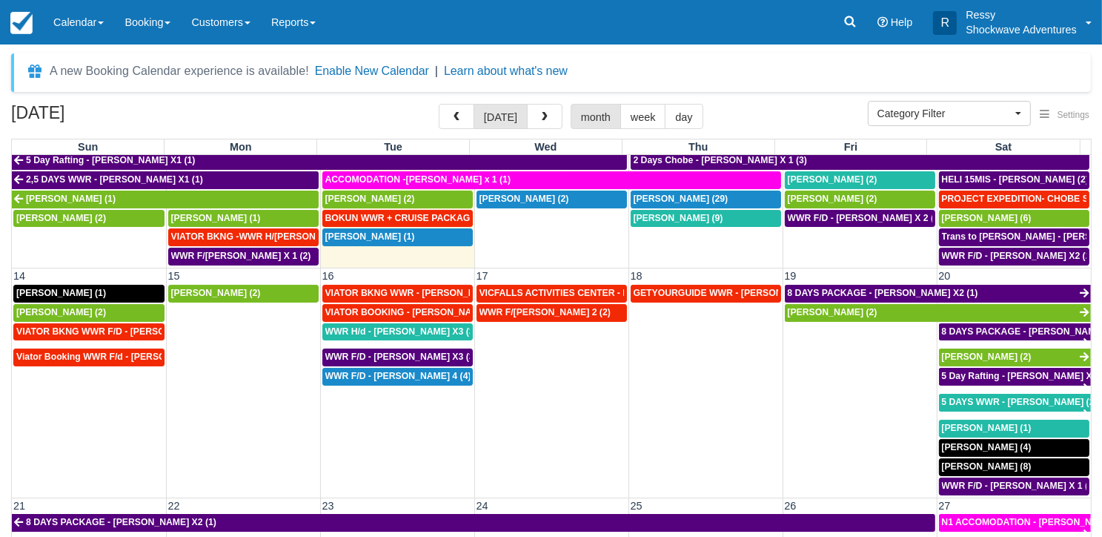 This screenshot has height=537, width=1102. I want to click on span: 21, so click(19, 506).